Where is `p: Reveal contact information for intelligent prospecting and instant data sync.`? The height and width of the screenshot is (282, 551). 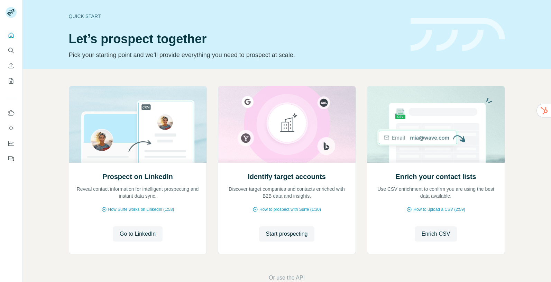 p: Reveal contact information for intelligent prospecting and instant data sync. is located at coordinates (138, 193).